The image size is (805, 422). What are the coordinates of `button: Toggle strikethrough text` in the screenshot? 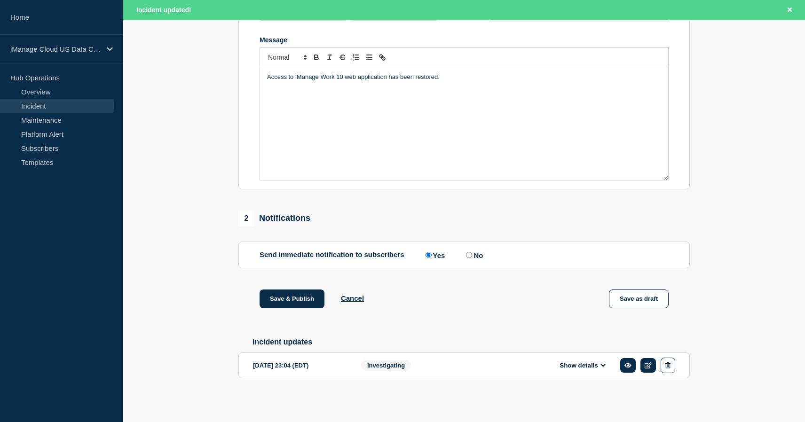 It's located at (343, 57).